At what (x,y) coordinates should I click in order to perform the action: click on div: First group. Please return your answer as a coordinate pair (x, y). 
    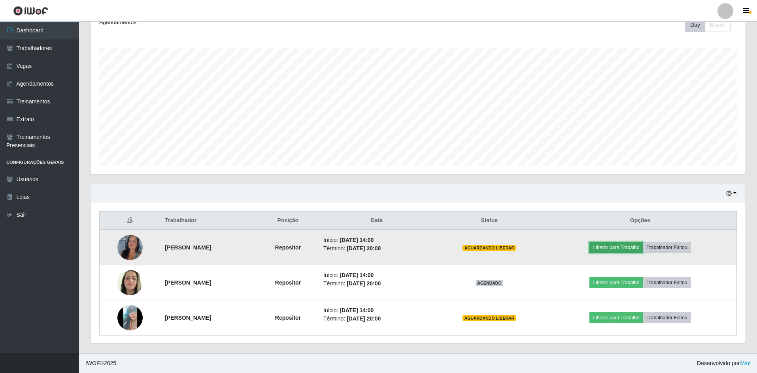
    Looking at the image, I should click on (707, 25).